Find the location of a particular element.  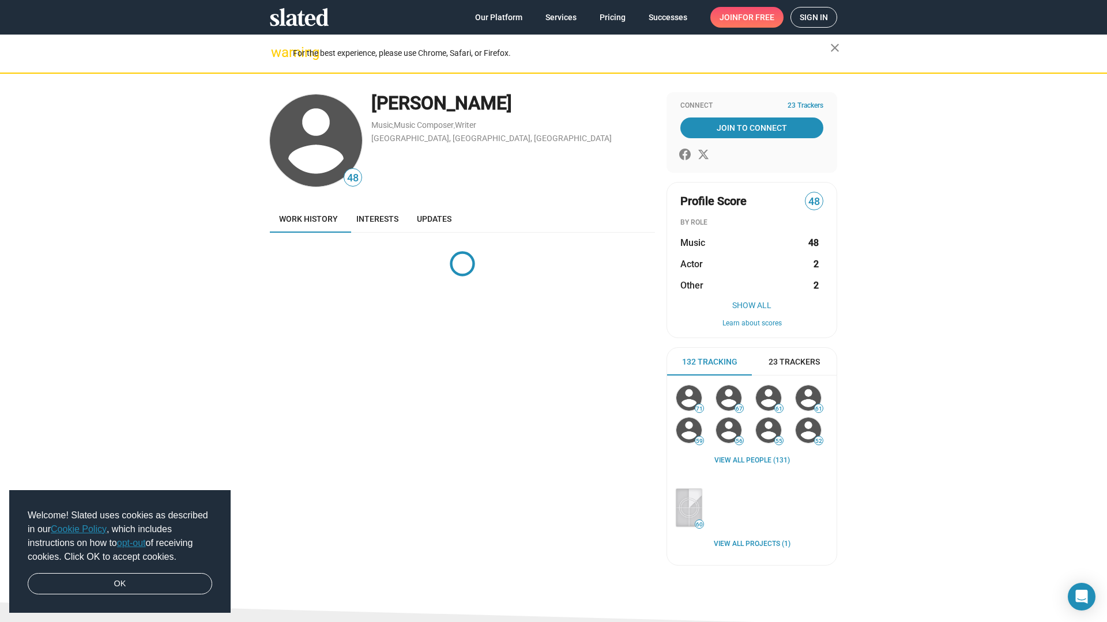

a: Pricing is located at coordinates (612, 17).